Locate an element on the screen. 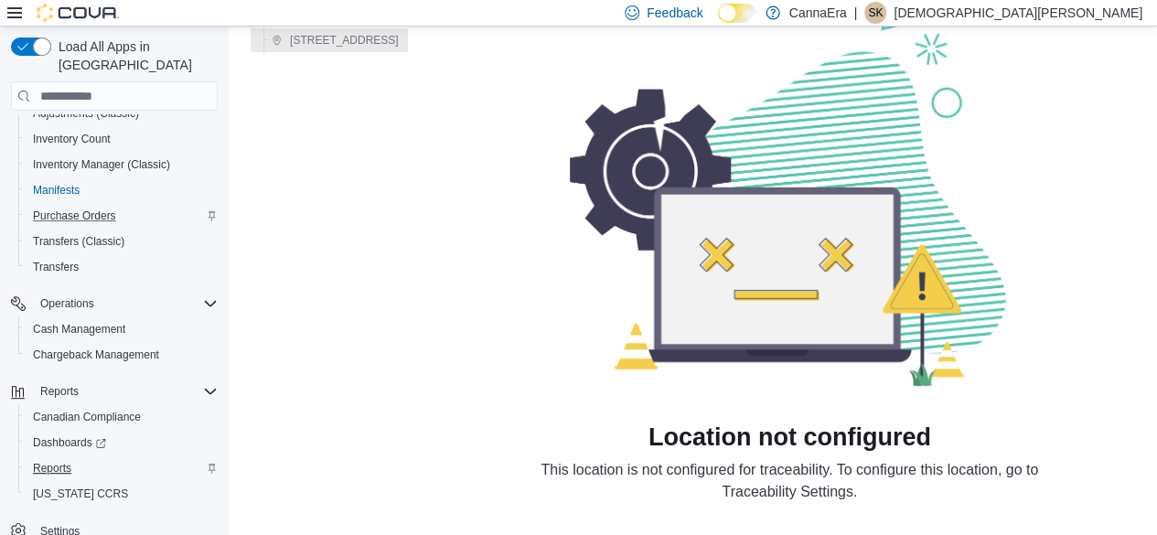 This screenshot has height=535, width=1157. div: This location is not configured for traceability. To configure this location, go to Traceability ... is located at coordinates (790, 481).